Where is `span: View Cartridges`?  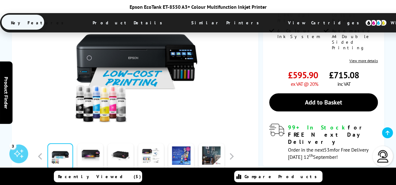
span: View Cartridges is located at coordinates (326, 23).